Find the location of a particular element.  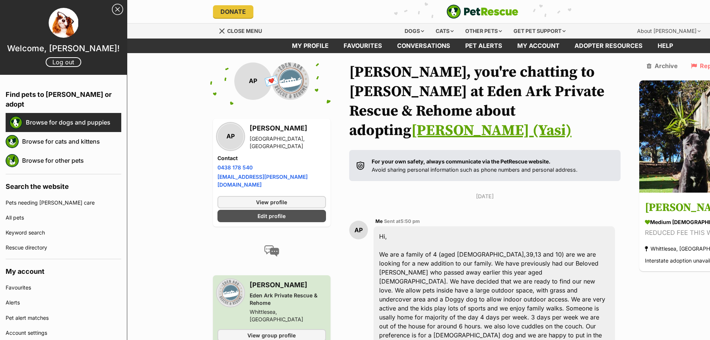

a: Keyword search is located at coordinates (63, 233).